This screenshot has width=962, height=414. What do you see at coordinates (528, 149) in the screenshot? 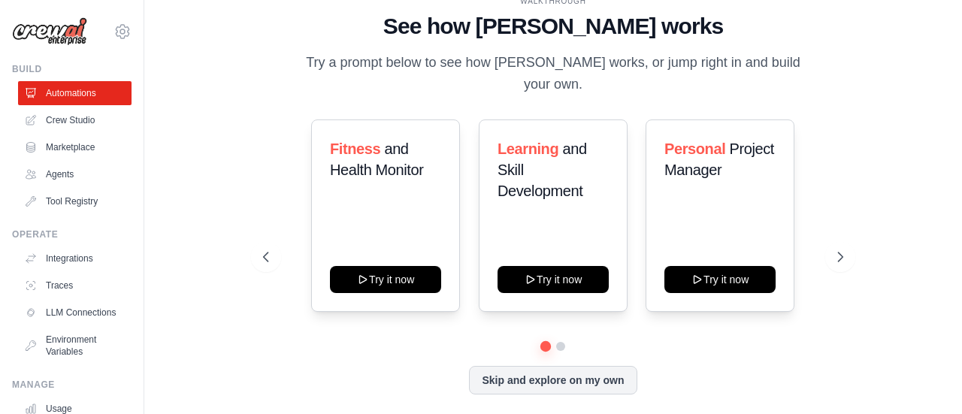
I see `span: Learning` at bounding box center [528, 149].